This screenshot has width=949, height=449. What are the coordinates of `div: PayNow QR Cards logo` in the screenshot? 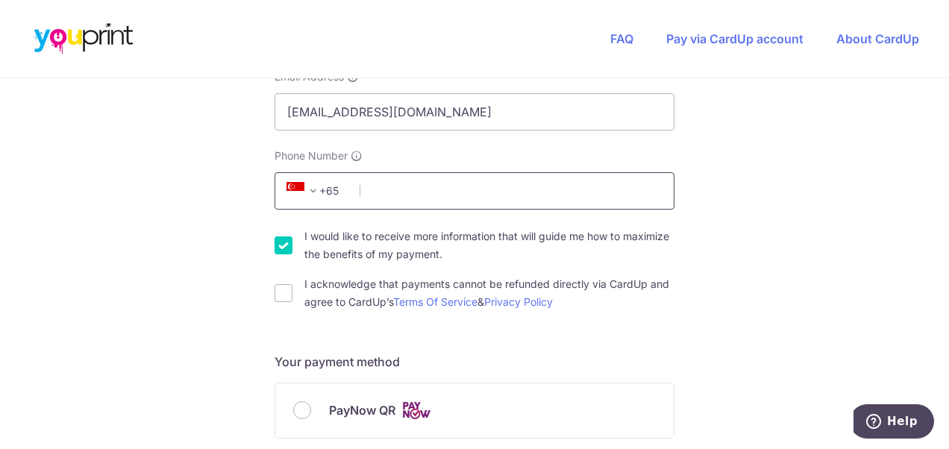 It's located at (474, 410).